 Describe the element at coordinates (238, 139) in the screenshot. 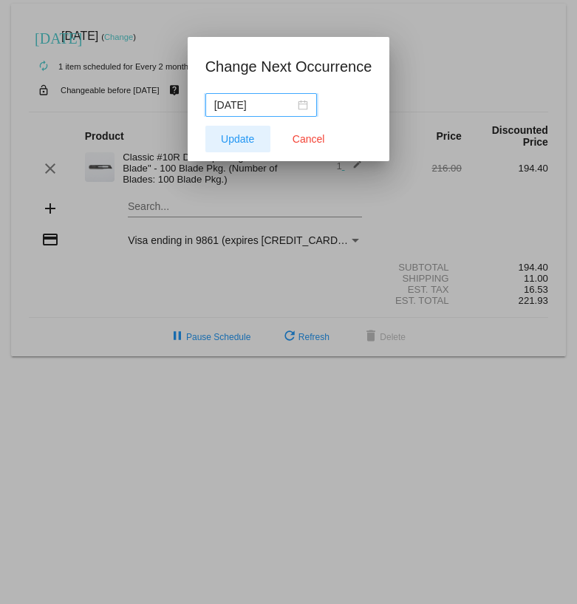

I see `button: Update` at that location.